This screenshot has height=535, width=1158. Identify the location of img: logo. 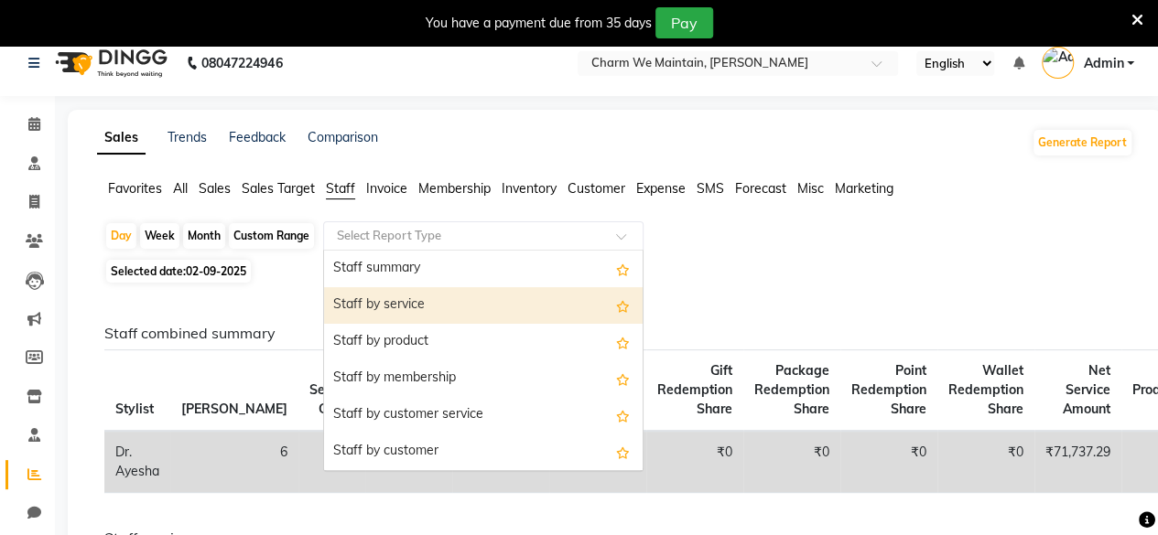
(109, 63).